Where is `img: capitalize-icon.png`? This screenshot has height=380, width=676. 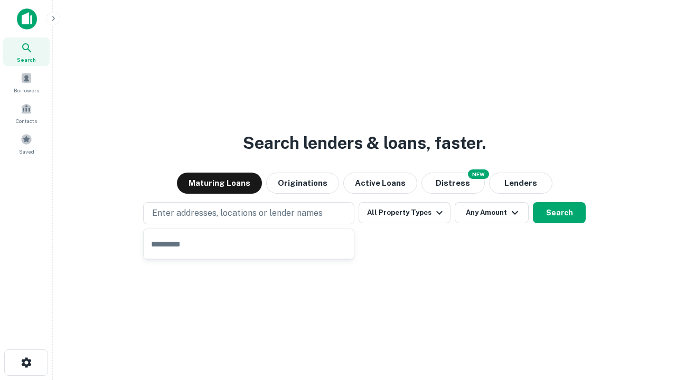 img: capitalize-icon.png is located at coordinates (27, 19).